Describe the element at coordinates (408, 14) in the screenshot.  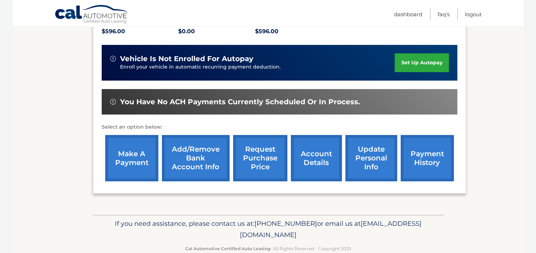
I see `a: Dashboard` at that location.